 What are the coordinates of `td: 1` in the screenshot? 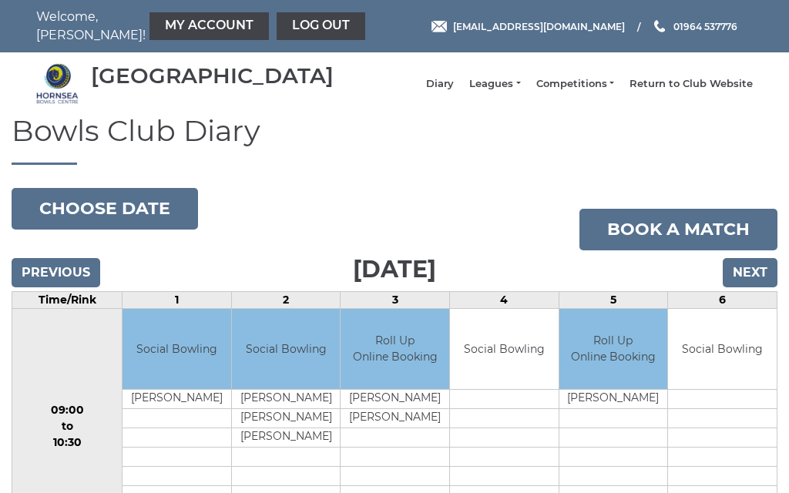 It's located at (177, 300).